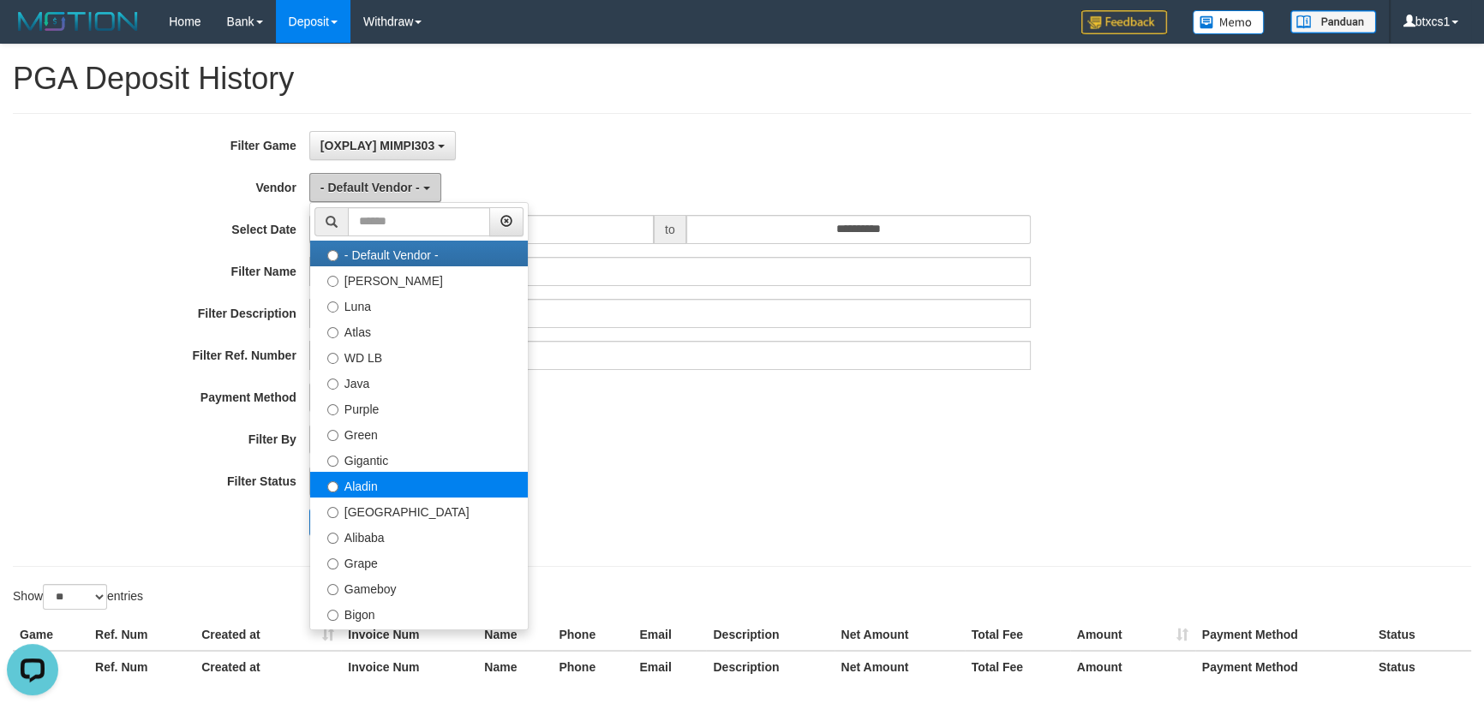 The height and width of the screenshot is (709, 1484). What do you see at coordinates (78, 597) in the screenshot?
I see `label: Show entries` at bounding box center [78, 597].